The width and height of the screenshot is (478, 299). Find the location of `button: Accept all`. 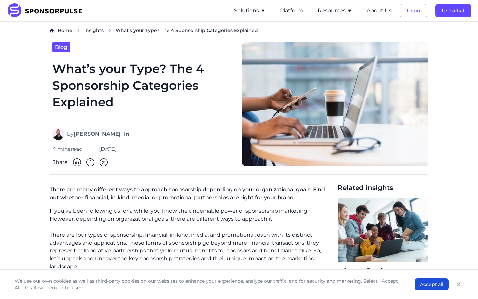

button: Accept all is located at coordinates (432, 284).